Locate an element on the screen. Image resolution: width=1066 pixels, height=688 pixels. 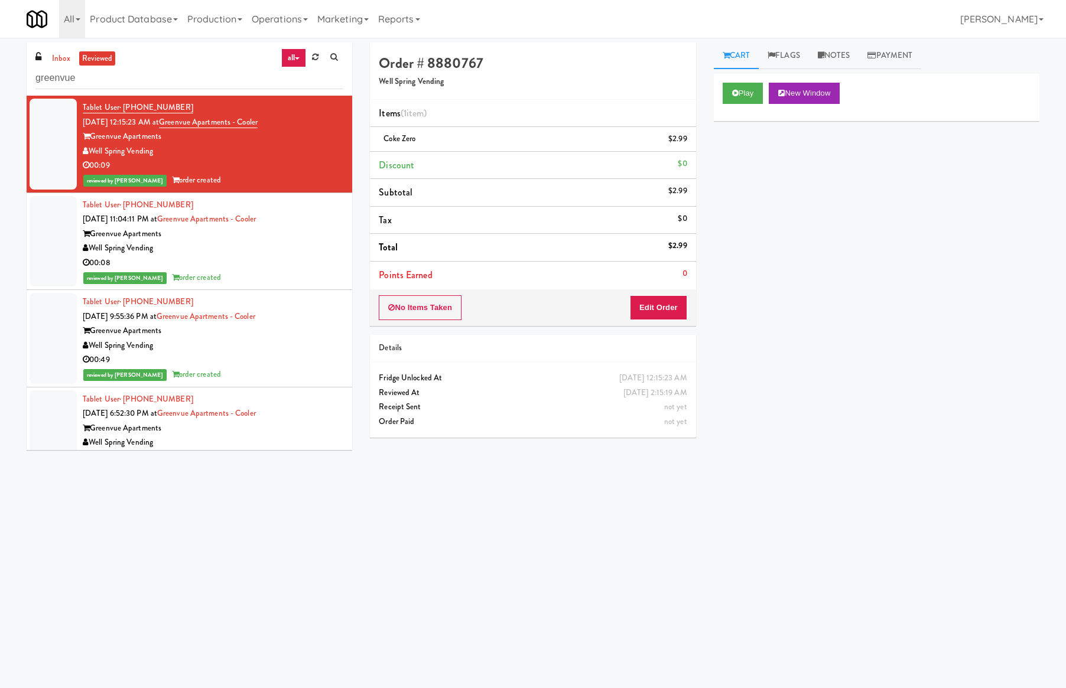
a: reviewed is located at coordinates (97, 58).